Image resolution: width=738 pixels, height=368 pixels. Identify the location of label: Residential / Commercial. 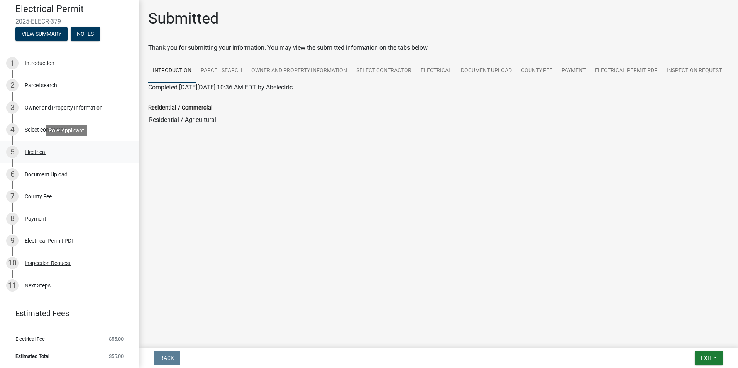
(180, 108).